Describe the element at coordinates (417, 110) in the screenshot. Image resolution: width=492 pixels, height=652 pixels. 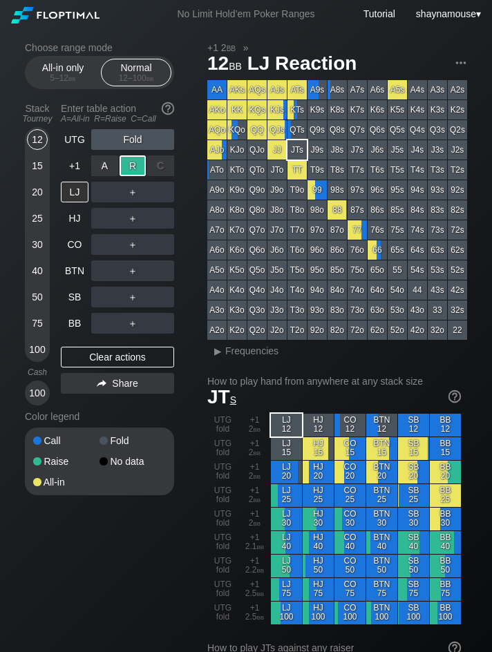
I see `div: K4s` at that location.